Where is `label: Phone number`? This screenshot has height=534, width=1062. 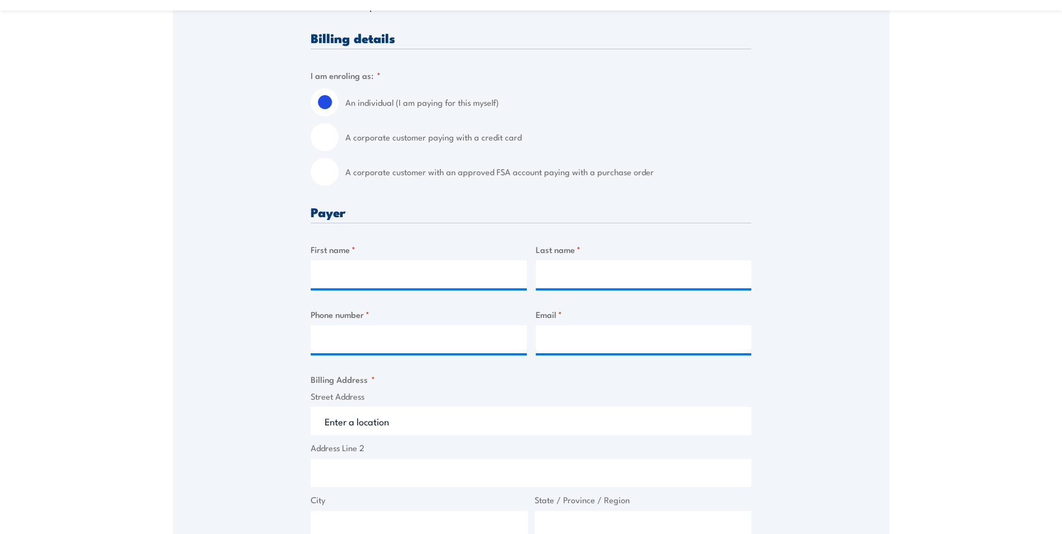 label: Phone number is located at coordinates (419, 314).